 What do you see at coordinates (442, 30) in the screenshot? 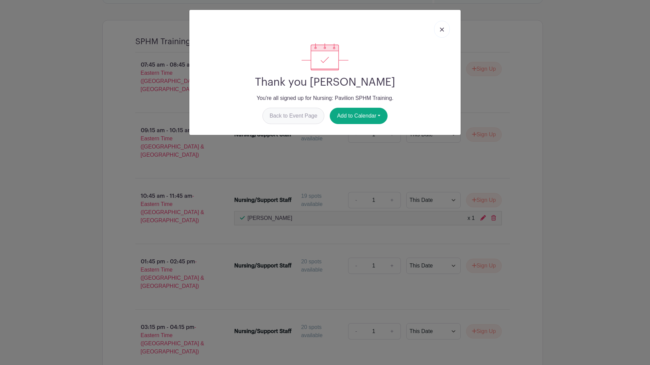
I see `img: close_button-5f87c8562297e5c2d7936805f587ecaba9071eb48480494691a3f1689db116b3.svg` at bounding box center [442, 30].